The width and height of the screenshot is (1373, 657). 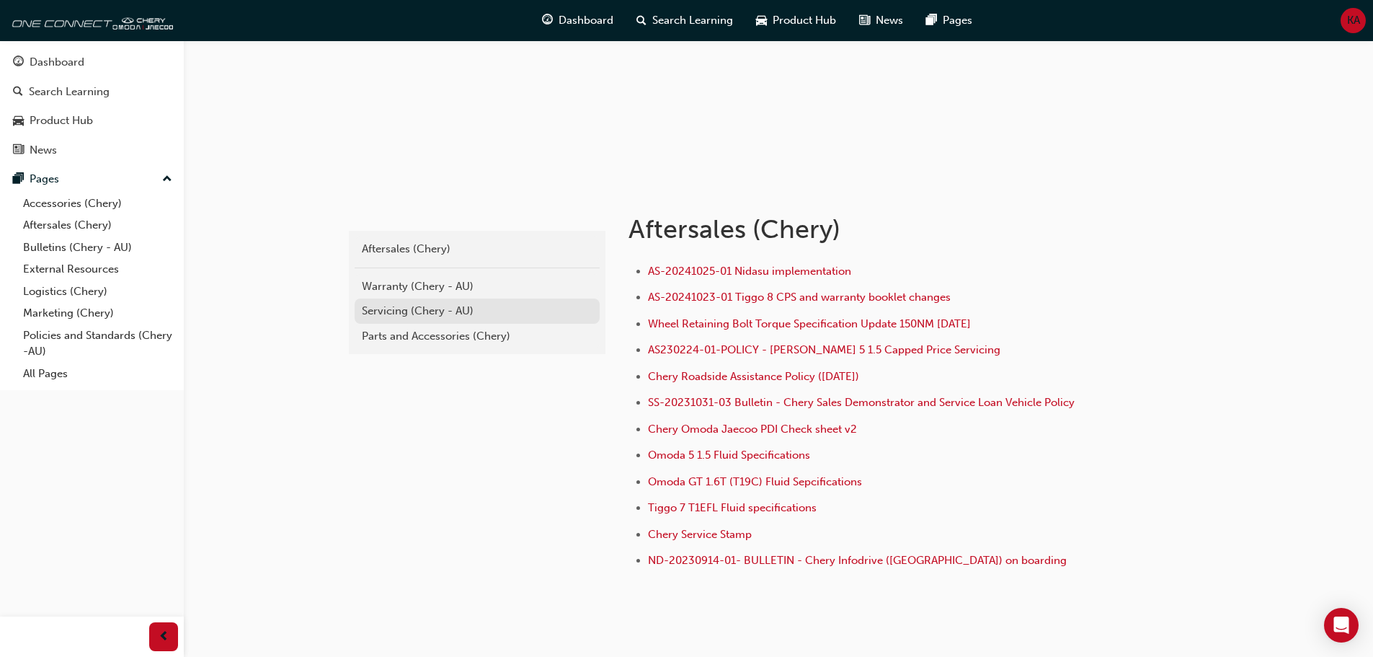 What do you see at coordinates (477, 311) in the screenshot?
I see `a: Servicing (Chery - AU)` at bounding box center [477, 311].